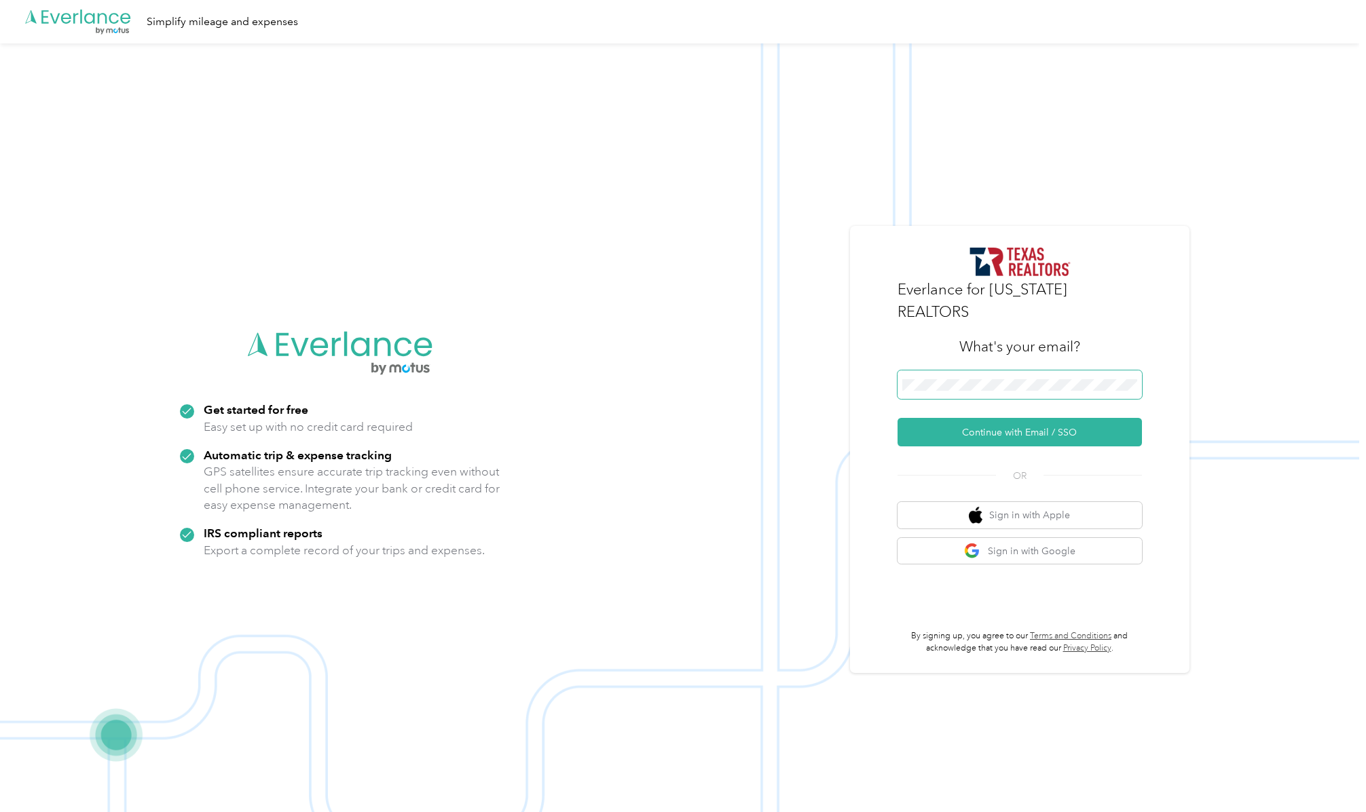 The height and width of the screenshot is (812, 1366). What do you see at coordinates (352, 489) in the screenshot?
I see `p: GPS satellites ensure accurate trip tracking even without cell phone service. Integrate your bank...` at bounding box center [352, 489].